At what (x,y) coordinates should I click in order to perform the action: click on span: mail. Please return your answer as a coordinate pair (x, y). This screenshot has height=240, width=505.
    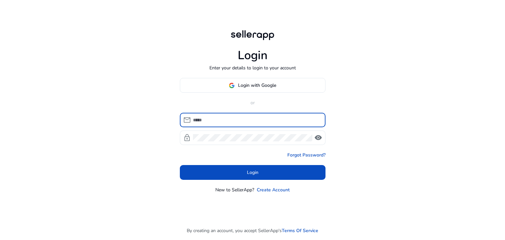
    Looking at the image, I should click on (187, 120).